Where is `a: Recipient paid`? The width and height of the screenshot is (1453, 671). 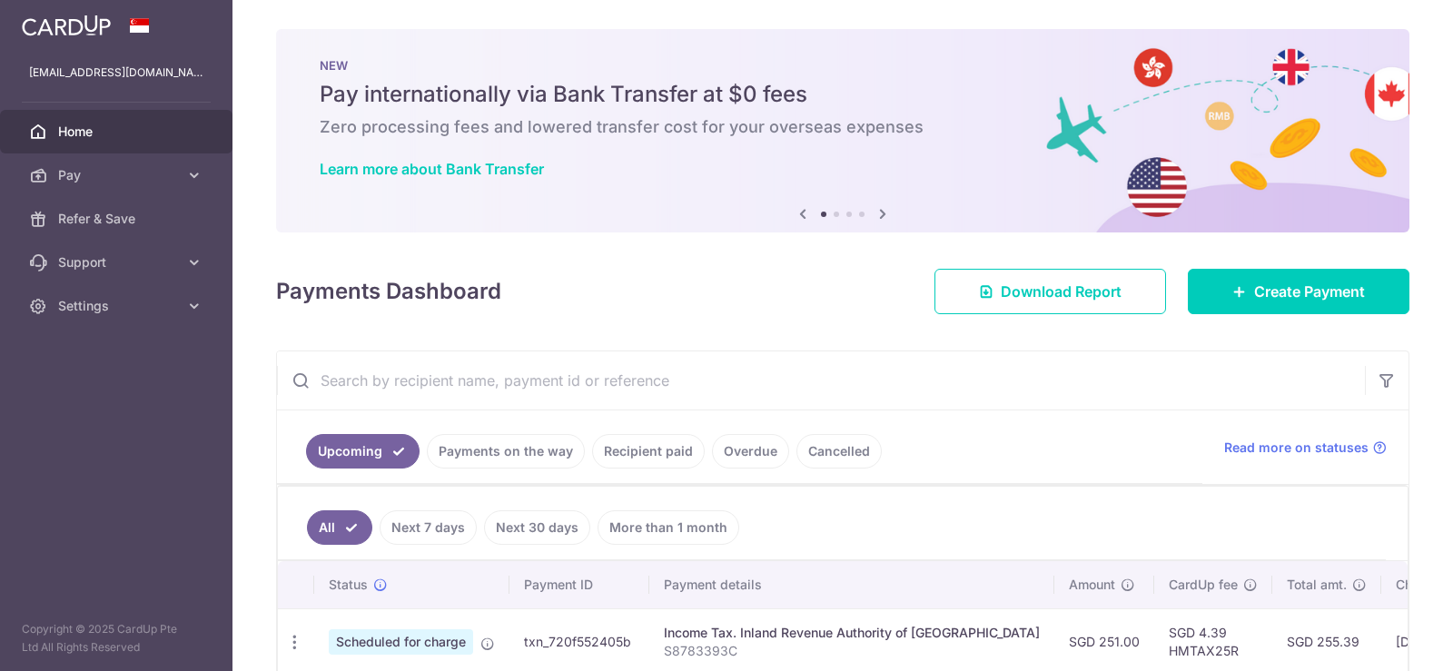 a: Recipient paid is located at coordinates (648, 451).